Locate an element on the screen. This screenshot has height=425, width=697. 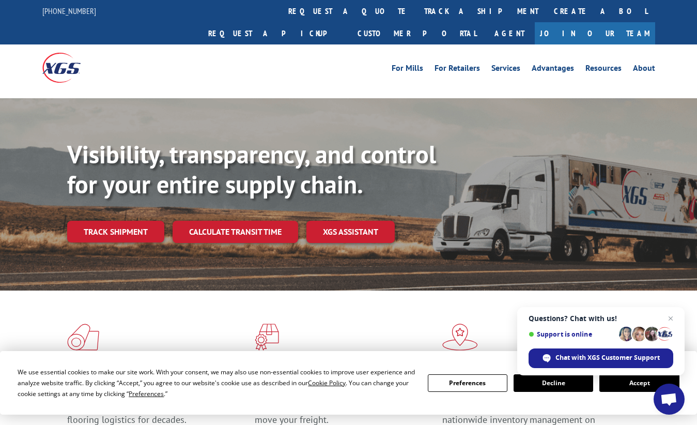
a: Customer Portal is located at coordinates (417, 33).